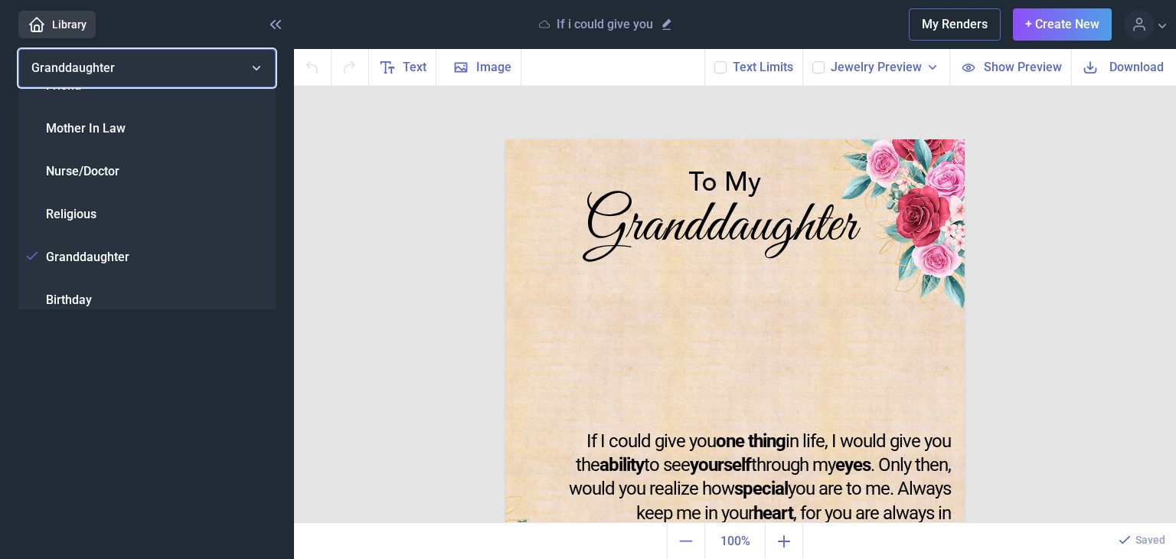 The height and width of the screenshot is (559, 1176). What do you see at coordinates (147, 68) in the screenshot?
I see `button: Granddaughter` at bounding box center [147, 68].